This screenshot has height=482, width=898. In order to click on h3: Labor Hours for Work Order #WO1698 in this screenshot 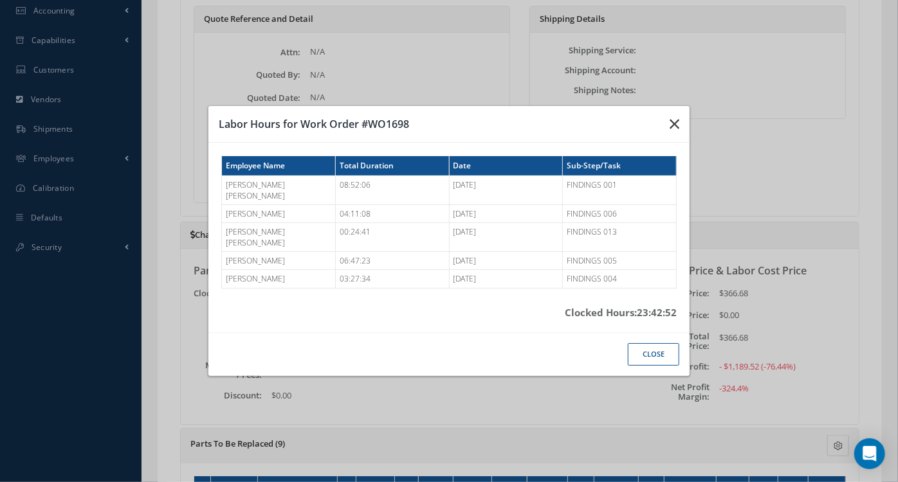, I will do `click(439, 124)`.